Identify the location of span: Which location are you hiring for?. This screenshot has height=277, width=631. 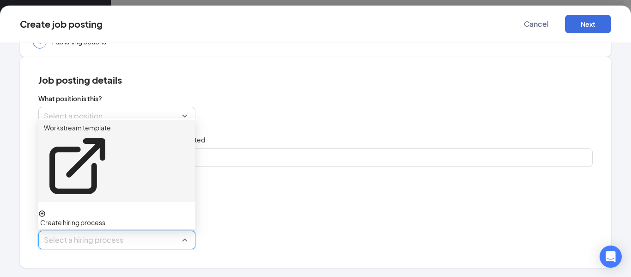
(316, 181).